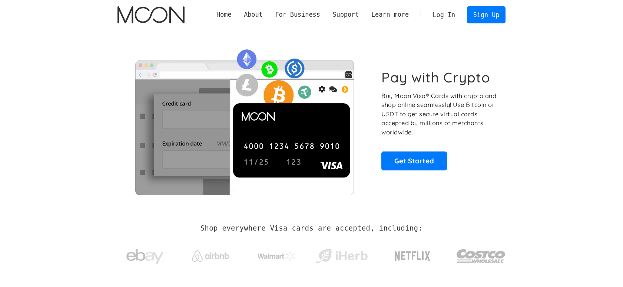 This screenshot has width=623, height=287. Describe the element at coordinates (276, 254) in the screenshot. I see `a: Walmart` at that location.